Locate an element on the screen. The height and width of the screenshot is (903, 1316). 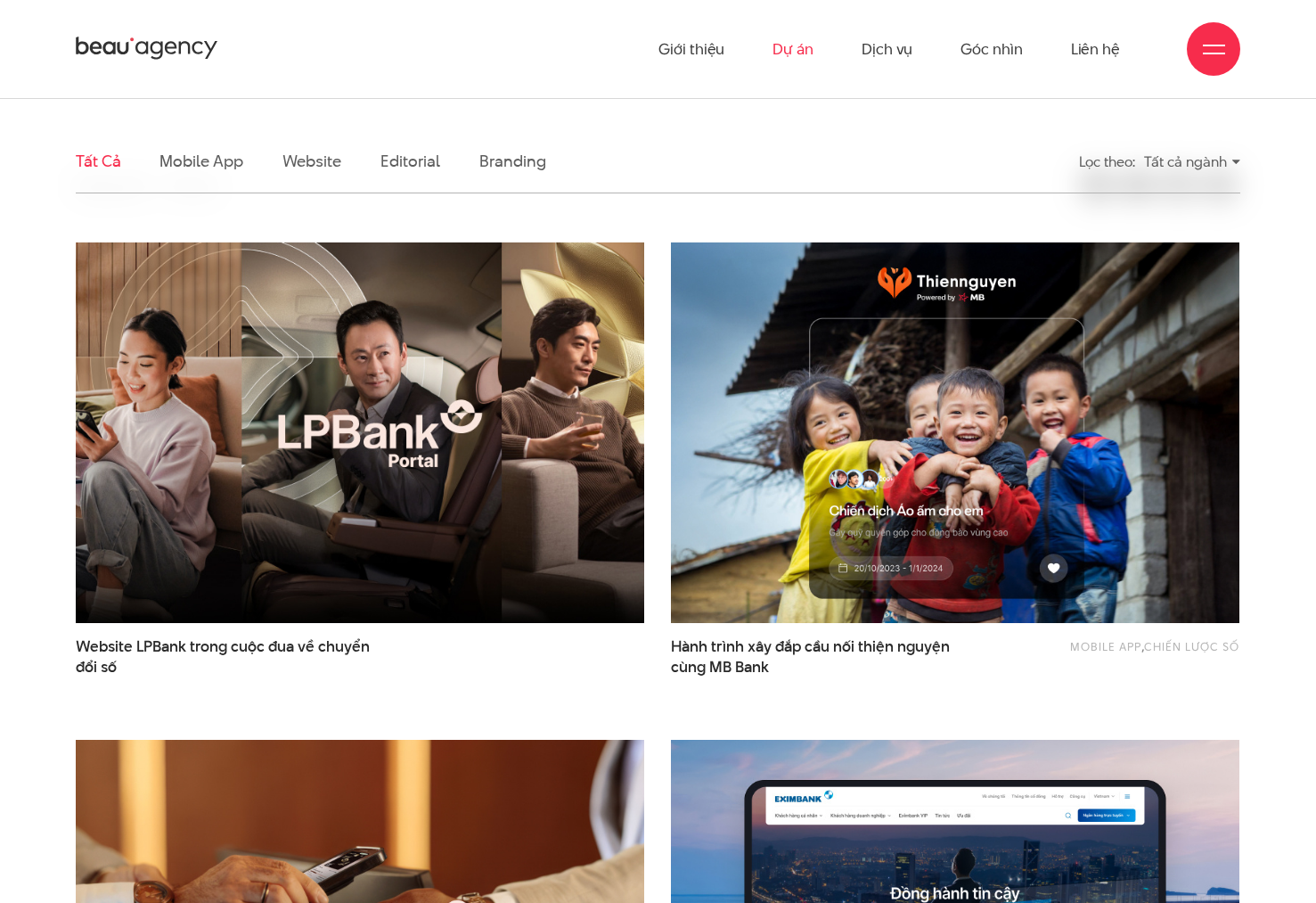
div: Tất cả ngành is located at coordinates (1192, 162).